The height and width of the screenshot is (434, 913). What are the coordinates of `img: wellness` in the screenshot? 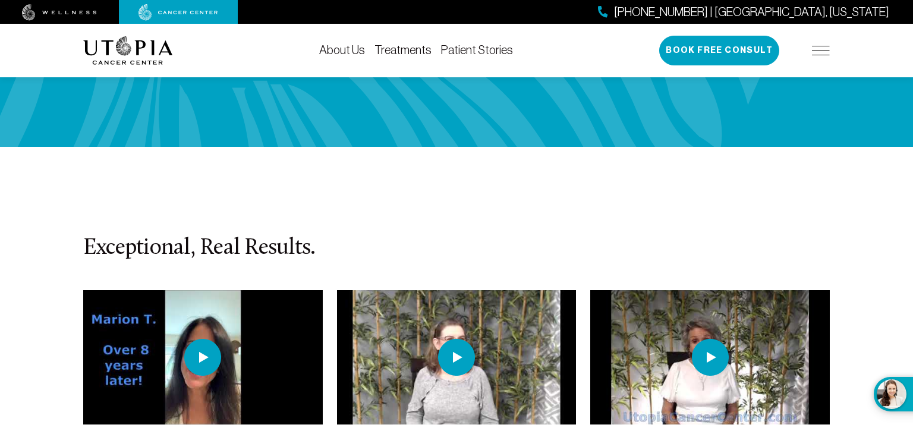 It's located at (59, 12).